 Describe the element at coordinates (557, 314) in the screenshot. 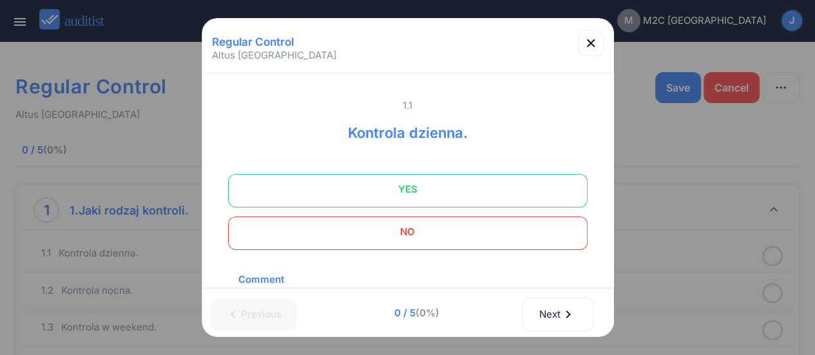

I see `div: Next` at that location.